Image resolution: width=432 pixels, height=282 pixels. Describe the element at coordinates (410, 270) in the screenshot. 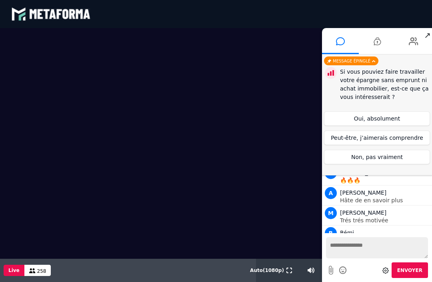

I see `button: Envoyer` at that location.